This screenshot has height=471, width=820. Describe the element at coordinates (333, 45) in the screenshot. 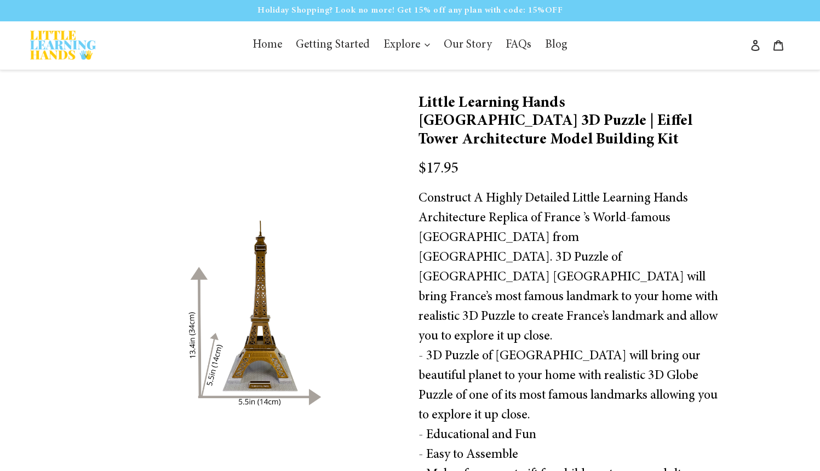

I see `a: Getting Started` at that location.